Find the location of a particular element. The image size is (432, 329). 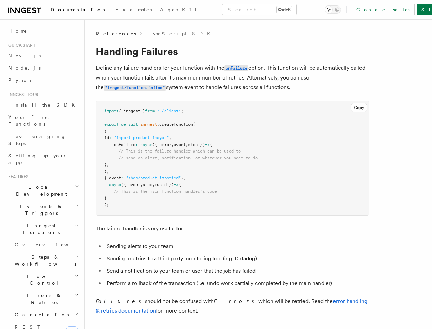

a: Python is located at coordinates (43, 80).